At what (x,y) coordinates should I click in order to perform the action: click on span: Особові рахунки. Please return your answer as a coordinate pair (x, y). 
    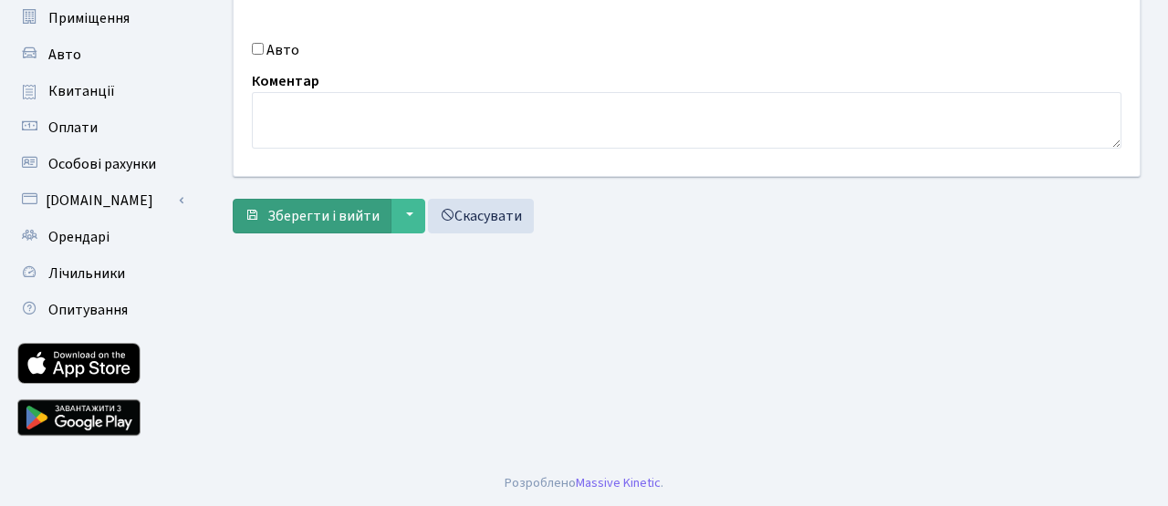
    Looking at the image, I should click on (102, 164).